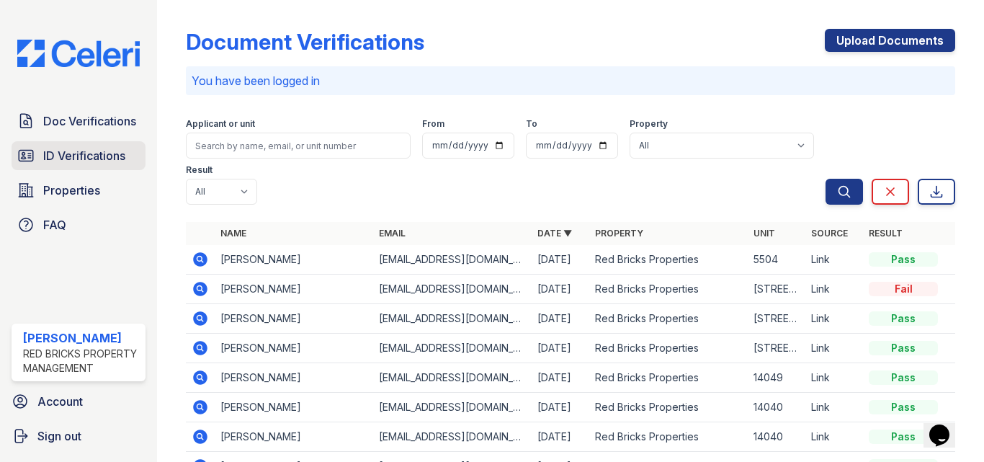 The height and width of the screenshot is (462, 984). Describe the element at coordinates (79, 436) in the screenshot. I see `a: Sign out` at that location.